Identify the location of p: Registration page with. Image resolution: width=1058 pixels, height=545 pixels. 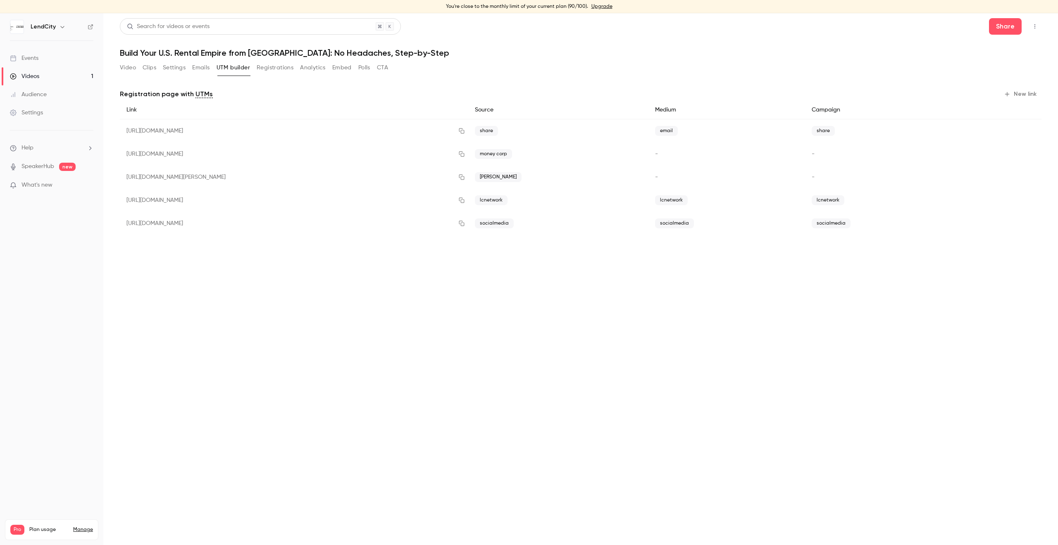
(166, 94).